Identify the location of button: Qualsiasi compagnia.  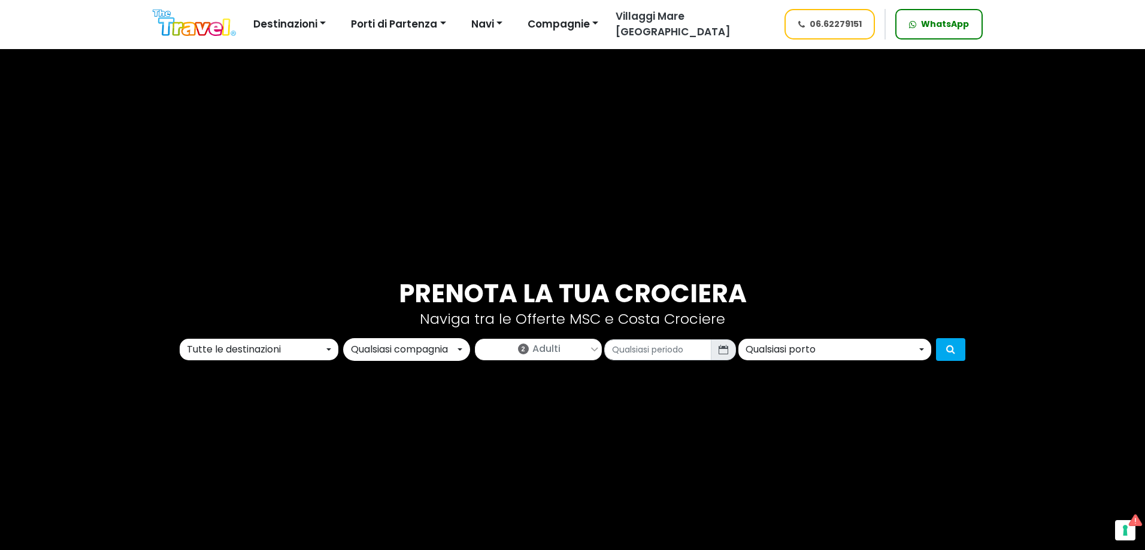
(407, 350).